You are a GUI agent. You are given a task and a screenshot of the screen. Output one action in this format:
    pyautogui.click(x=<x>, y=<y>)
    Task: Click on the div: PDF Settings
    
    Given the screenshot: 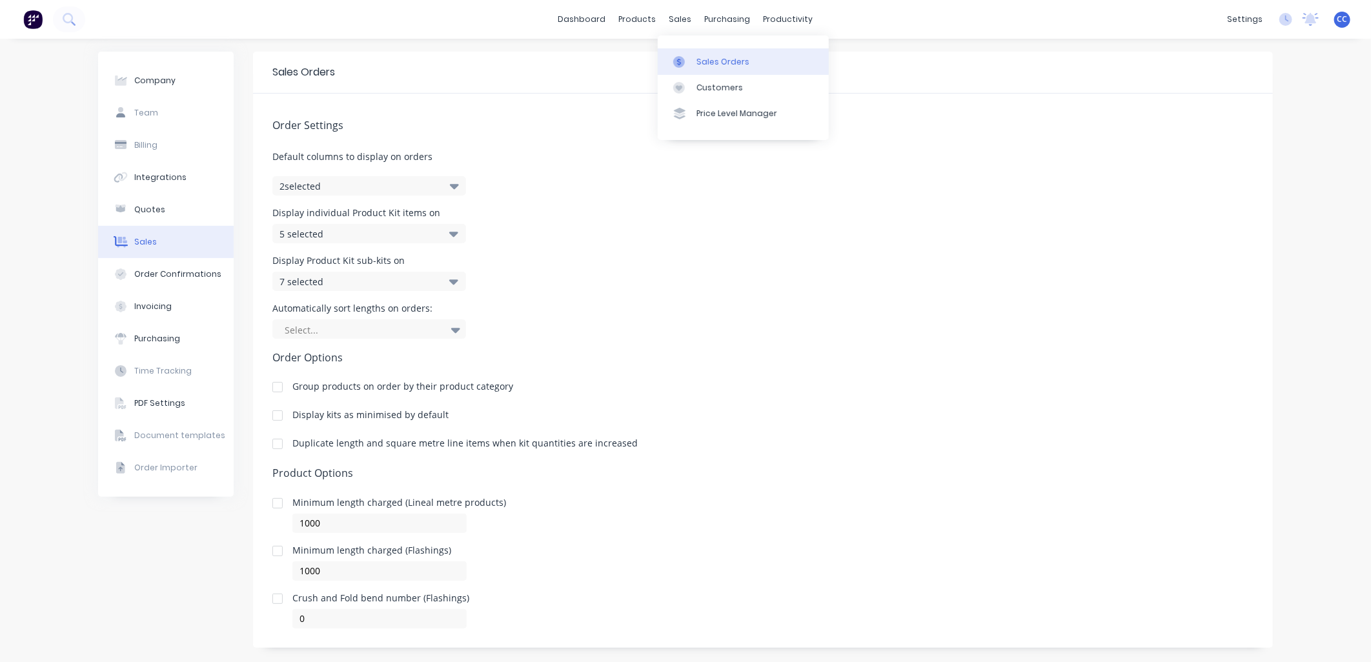 What is the action you would take?
    pyautogui.click(x=159, y=403)
    